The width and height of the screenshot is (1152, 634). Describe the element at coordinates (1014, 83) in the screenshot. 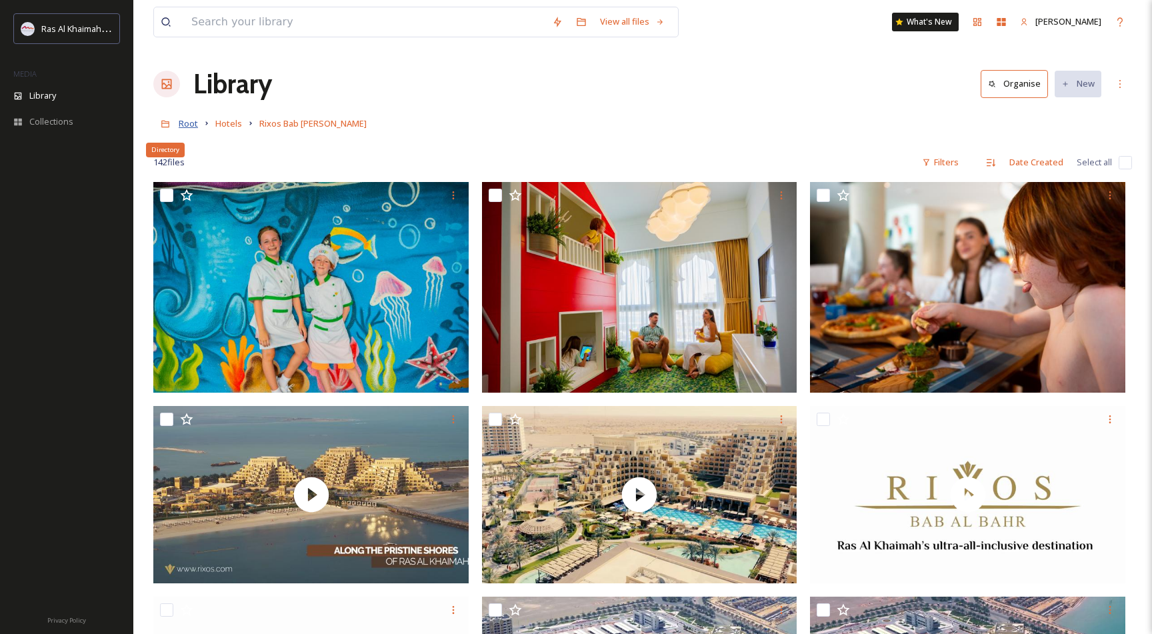

I see `button: Organise` at that location.